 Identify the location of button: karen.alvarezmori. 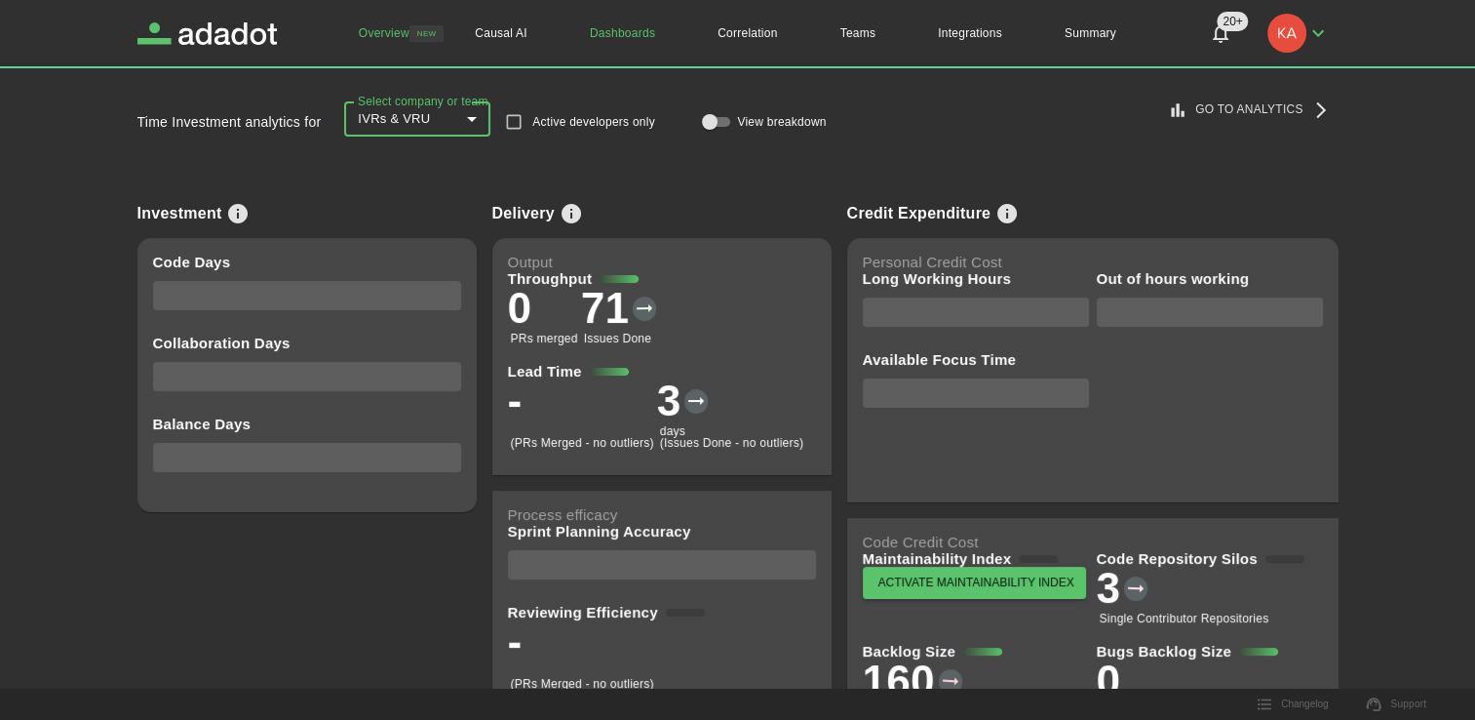
(1299, 33).